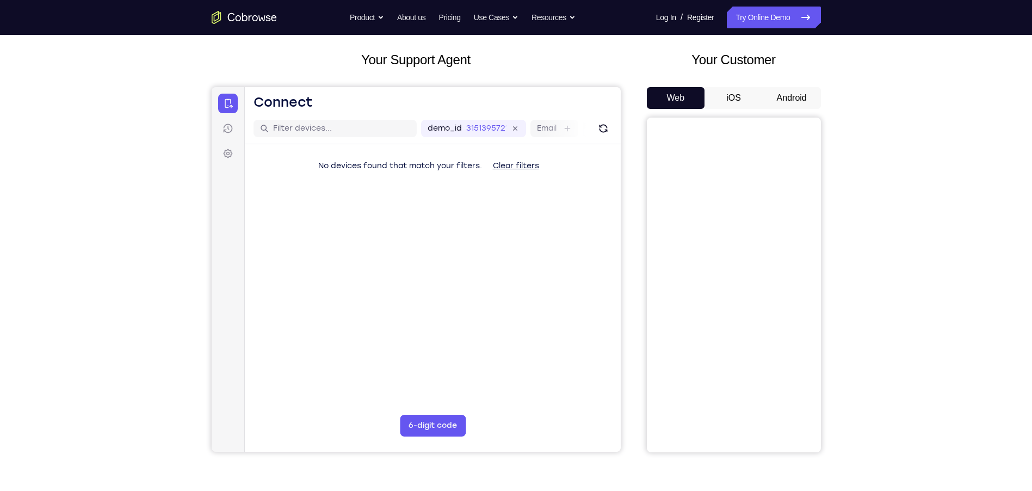 Image resolution: width=1032 pixels, height=491 pixels. Describe the element at coordinates (553, 17) in the screenshot. I see `button: Resources` at that location.